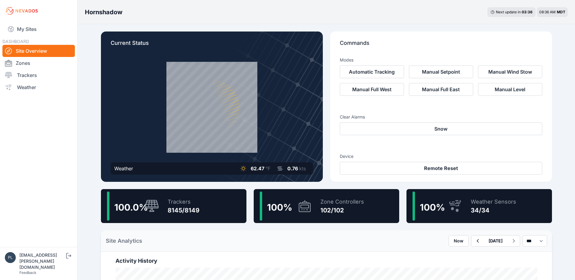 This screenshot has width=575, height=280. Describe the element at coordinates (10, 258) in the screenshot. I see `img: plsmith@sundt.com` at that location.